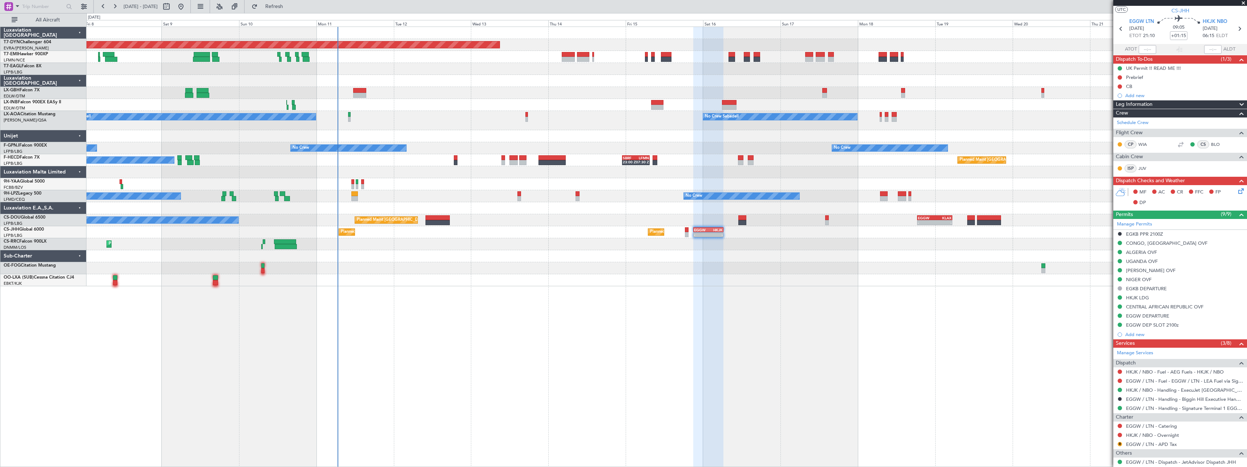 Image resolution: width=1247 pixels, height=467 pixels. What do you see at coordinates (1134, 59) in the screenshot?
I see `span: Dispatch To-Dos` at bounding box center [1134, 59].